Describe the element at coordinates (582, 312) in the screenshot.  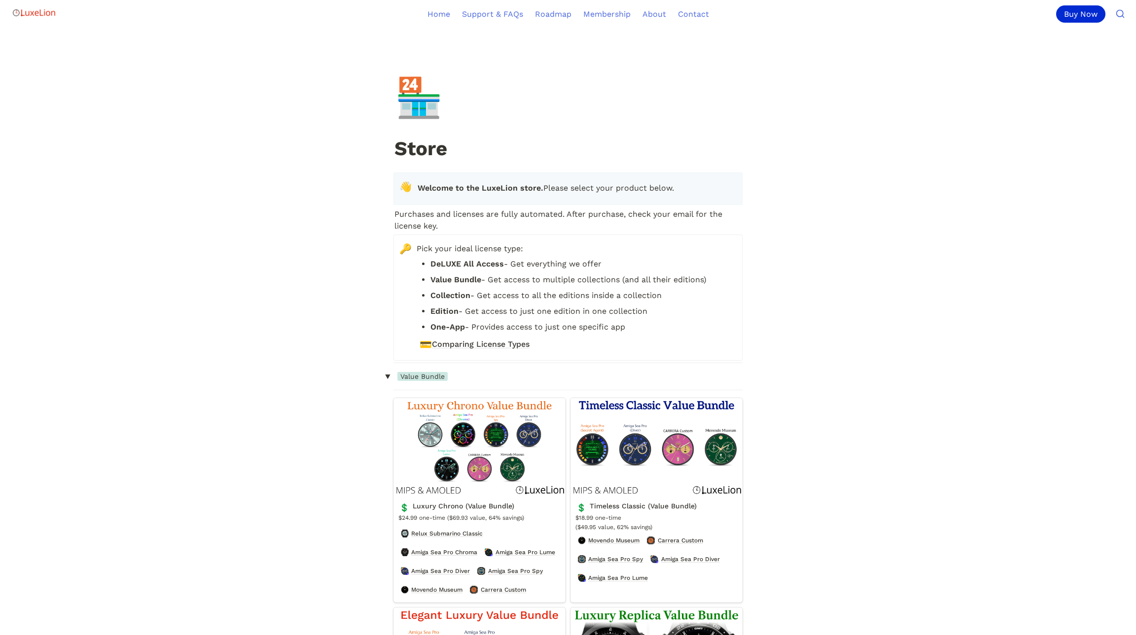
I see `li: - Get access to just one edition in one collection` at that location.